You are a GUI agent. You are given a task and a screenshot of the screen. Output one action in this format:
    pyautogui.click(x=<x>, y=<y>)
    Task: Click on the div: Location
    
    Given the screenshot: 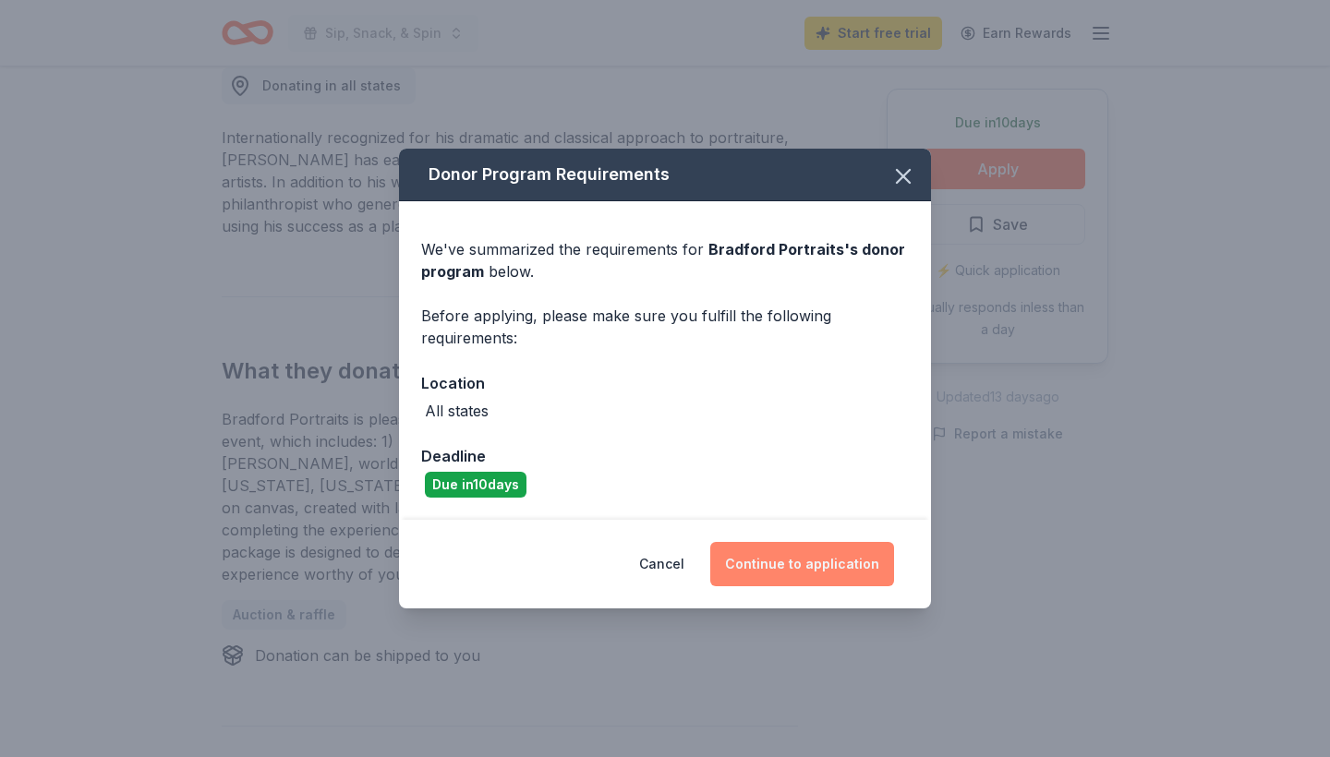 What is the action you would take?
    pyautogui.click(x=665, y=383)
    